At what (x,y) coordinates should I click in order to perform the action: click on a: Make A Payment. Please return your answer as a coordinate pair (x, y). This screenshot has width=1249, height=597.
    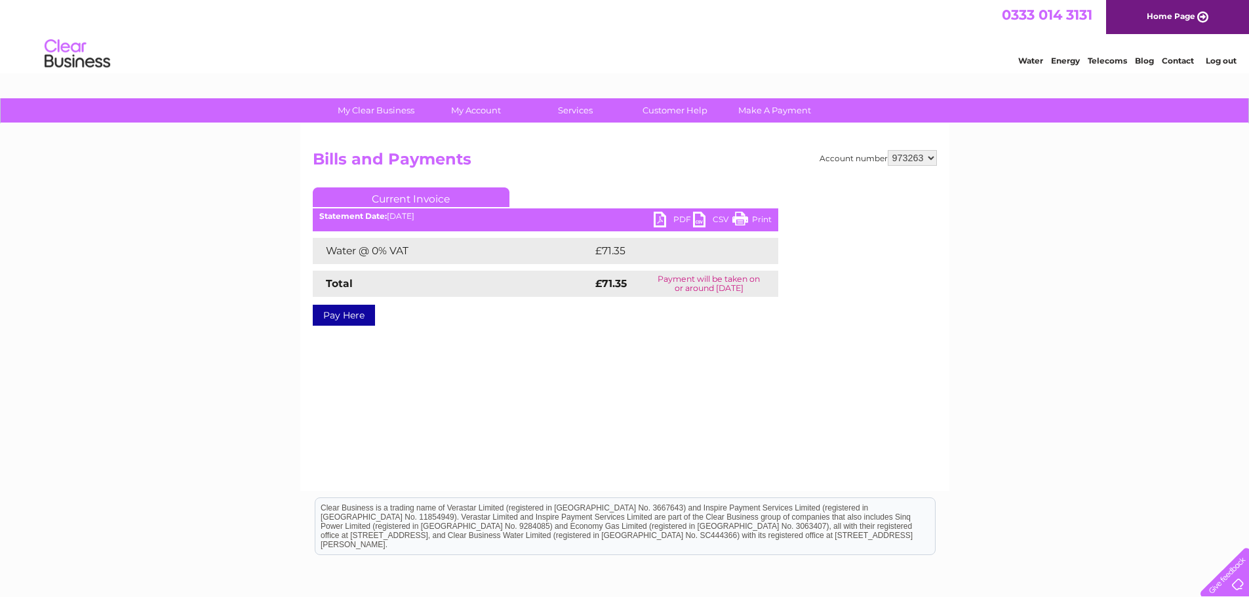
    Looking at the image, I should click on (775, 110).